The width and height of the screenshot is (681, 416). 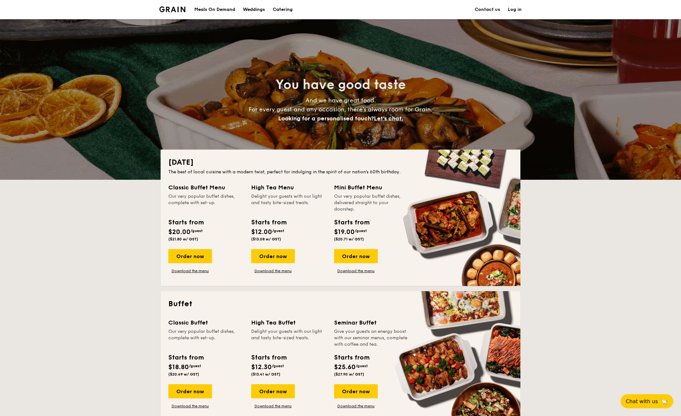 What do you see at coordinates (341, 85) in the screenshot?
I see `span: You have good taste` at bounding box center [341, 85].